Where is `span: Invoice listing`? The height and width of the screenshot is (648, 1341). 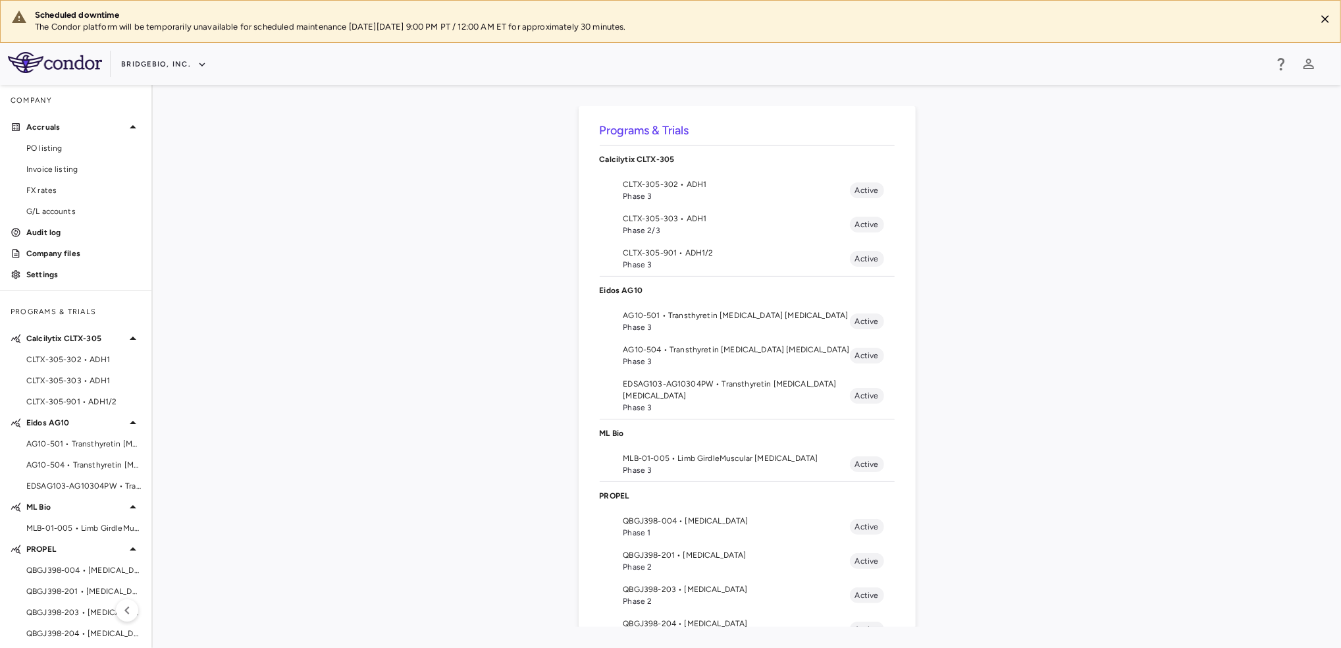
span: Invoice listing is located at coordinates (84, 169).